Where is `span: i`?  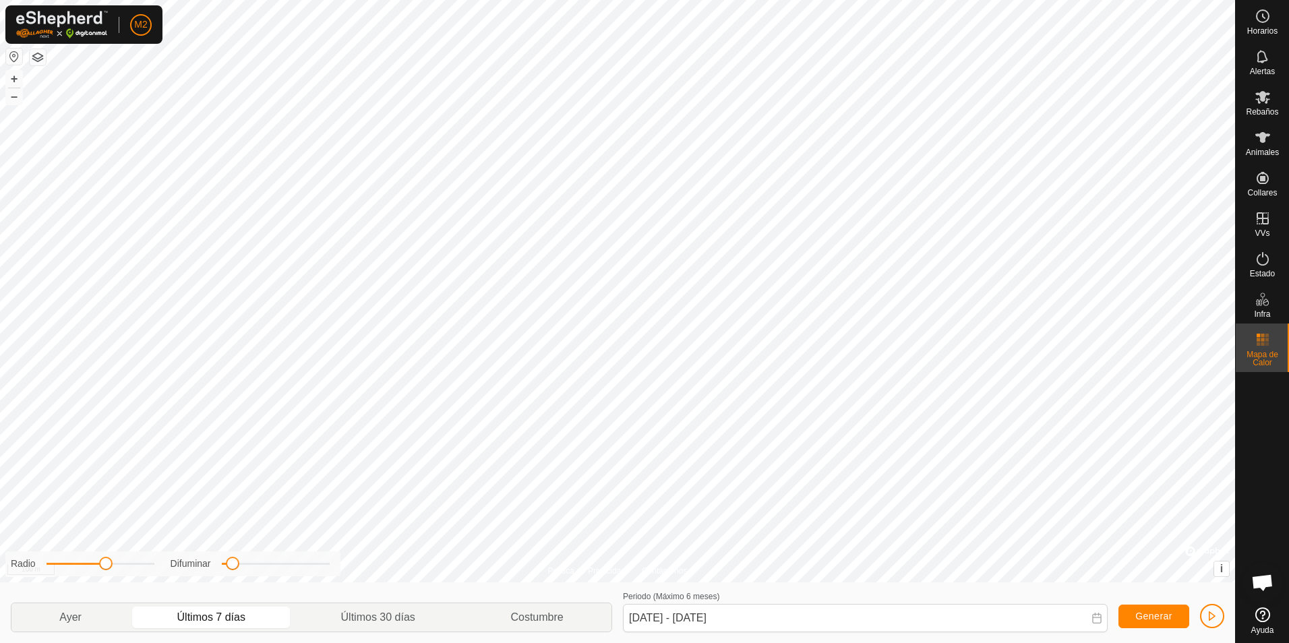
span: i is located at coordinates (1221, 568).